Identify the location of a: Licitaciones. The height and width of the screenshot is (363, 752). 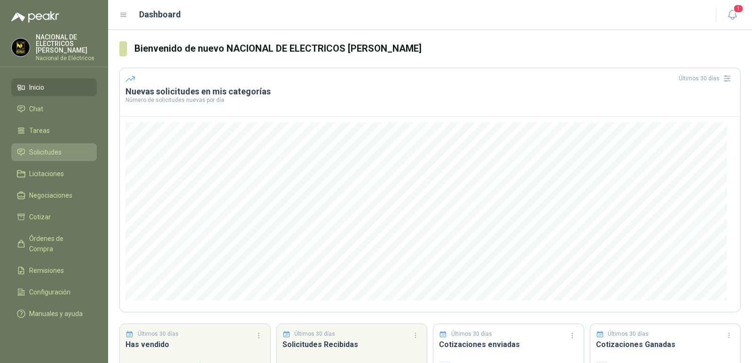
(54, 174).